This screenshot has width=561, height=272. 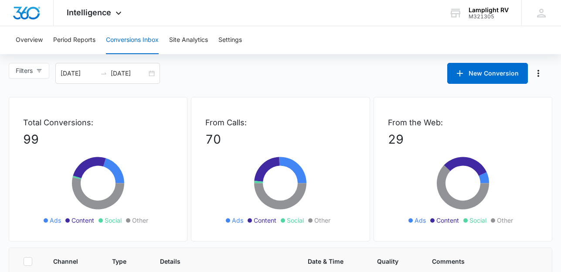 I want to click on button: Filters, so click(x=29, y=71).